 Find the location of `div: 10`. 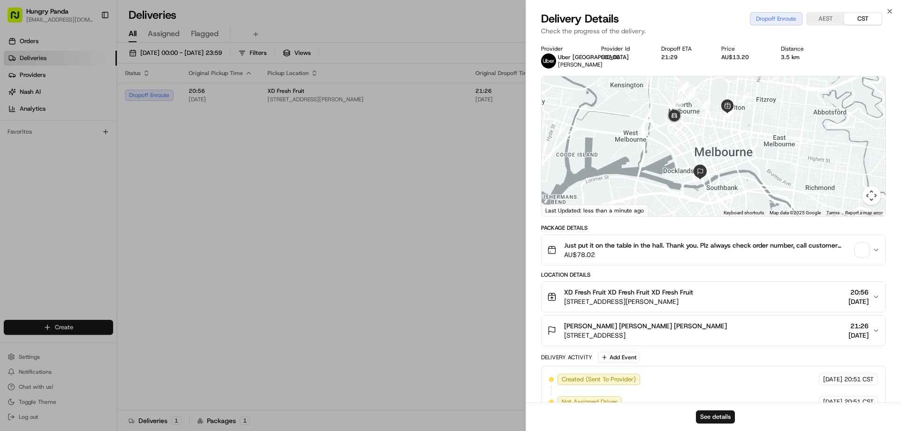

div: 10 is located at coordinates (684, 86).